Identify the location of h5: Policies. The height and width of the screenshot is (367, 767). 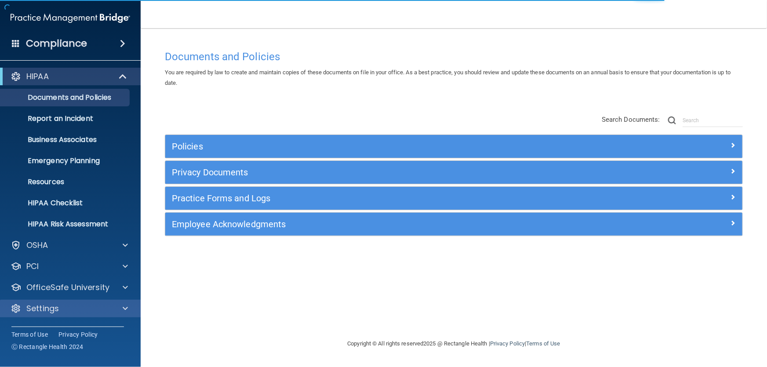
(382, 146).